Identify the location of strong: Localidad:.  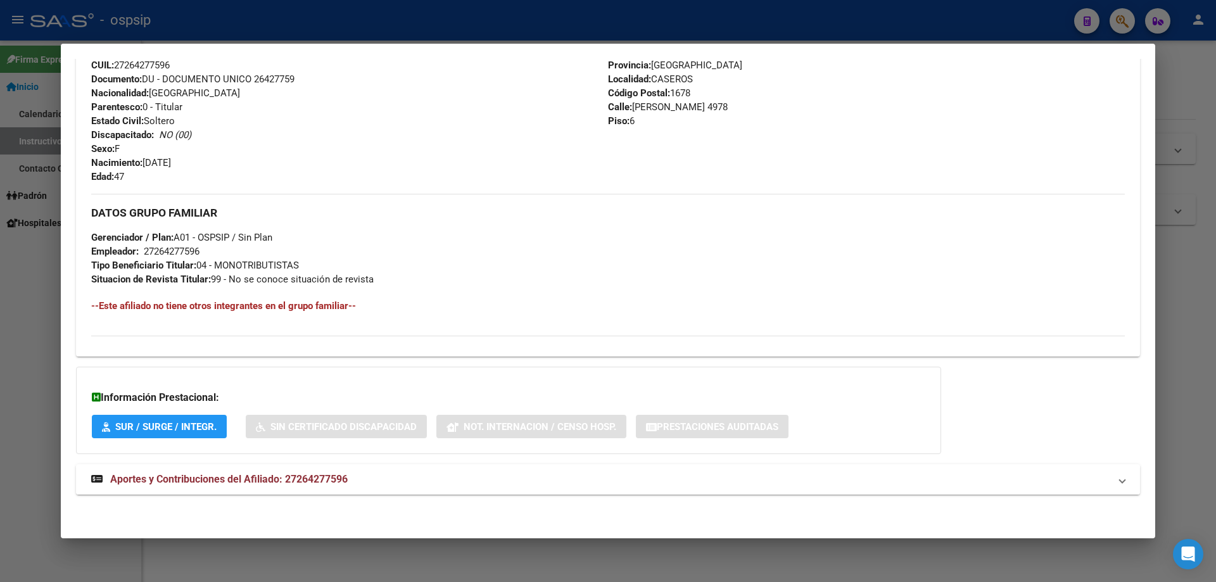
(630, 79).